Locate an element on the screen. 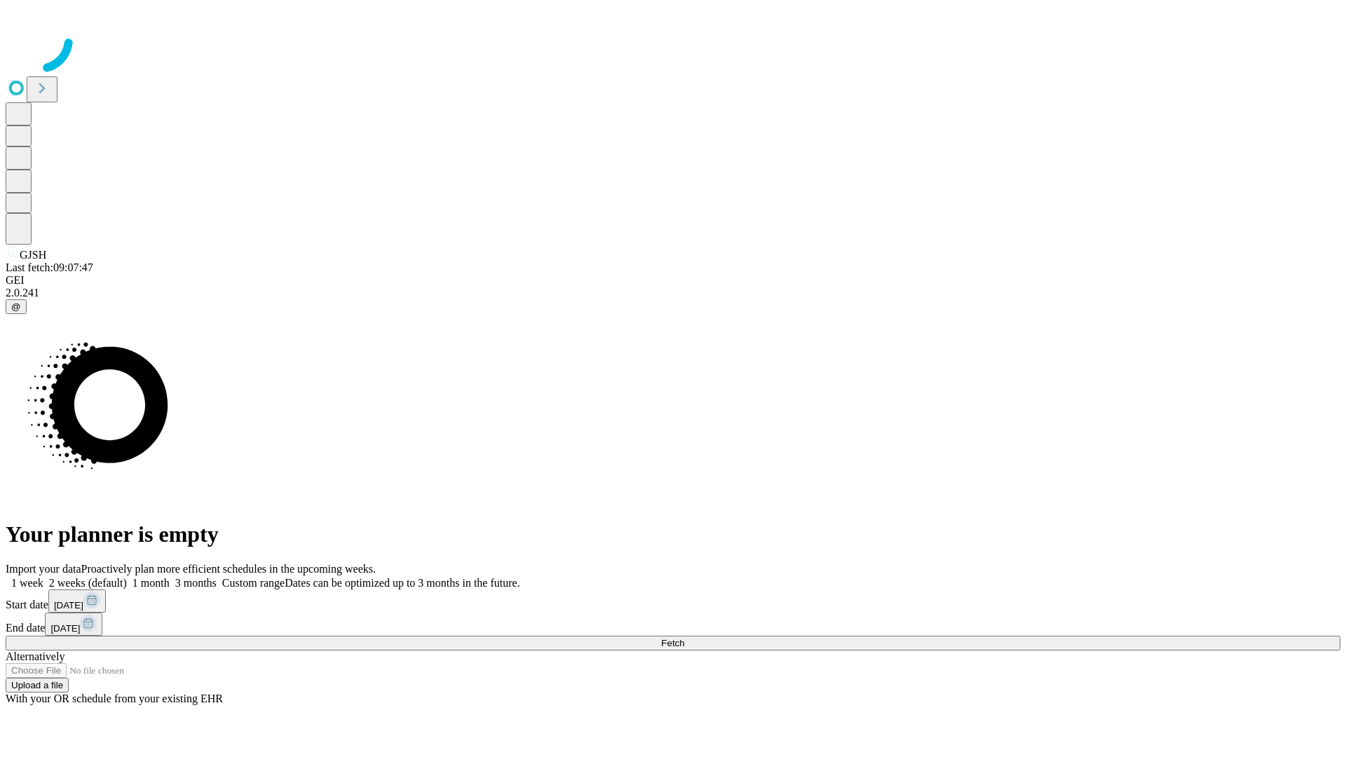 The image size is (1346, 757). span: Proactively plan more efficient schedules in the upcoming weeks. is located at coordinates (229, 569).